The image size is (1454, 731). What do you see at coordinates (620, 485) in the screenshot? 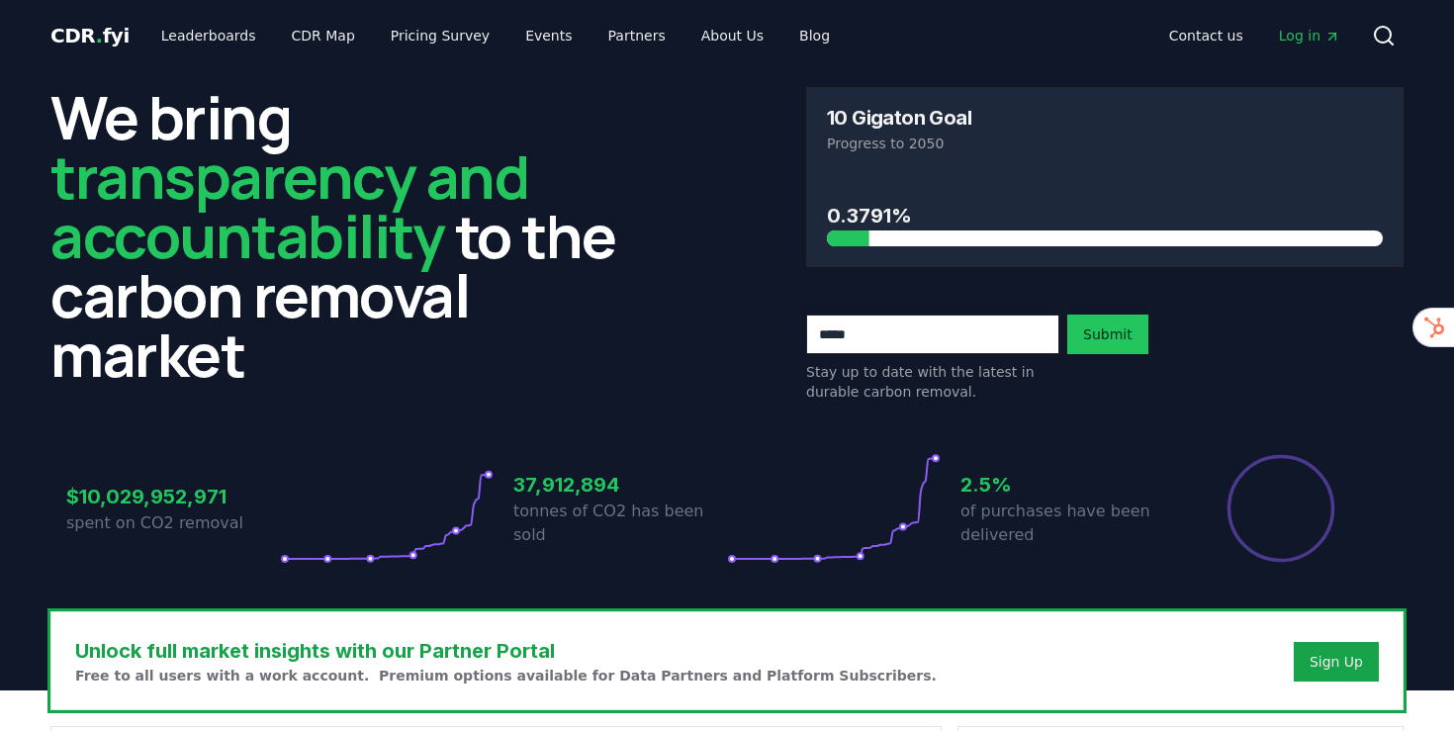
I see `h3: 37,912,894` at bounding box center [620, 485].